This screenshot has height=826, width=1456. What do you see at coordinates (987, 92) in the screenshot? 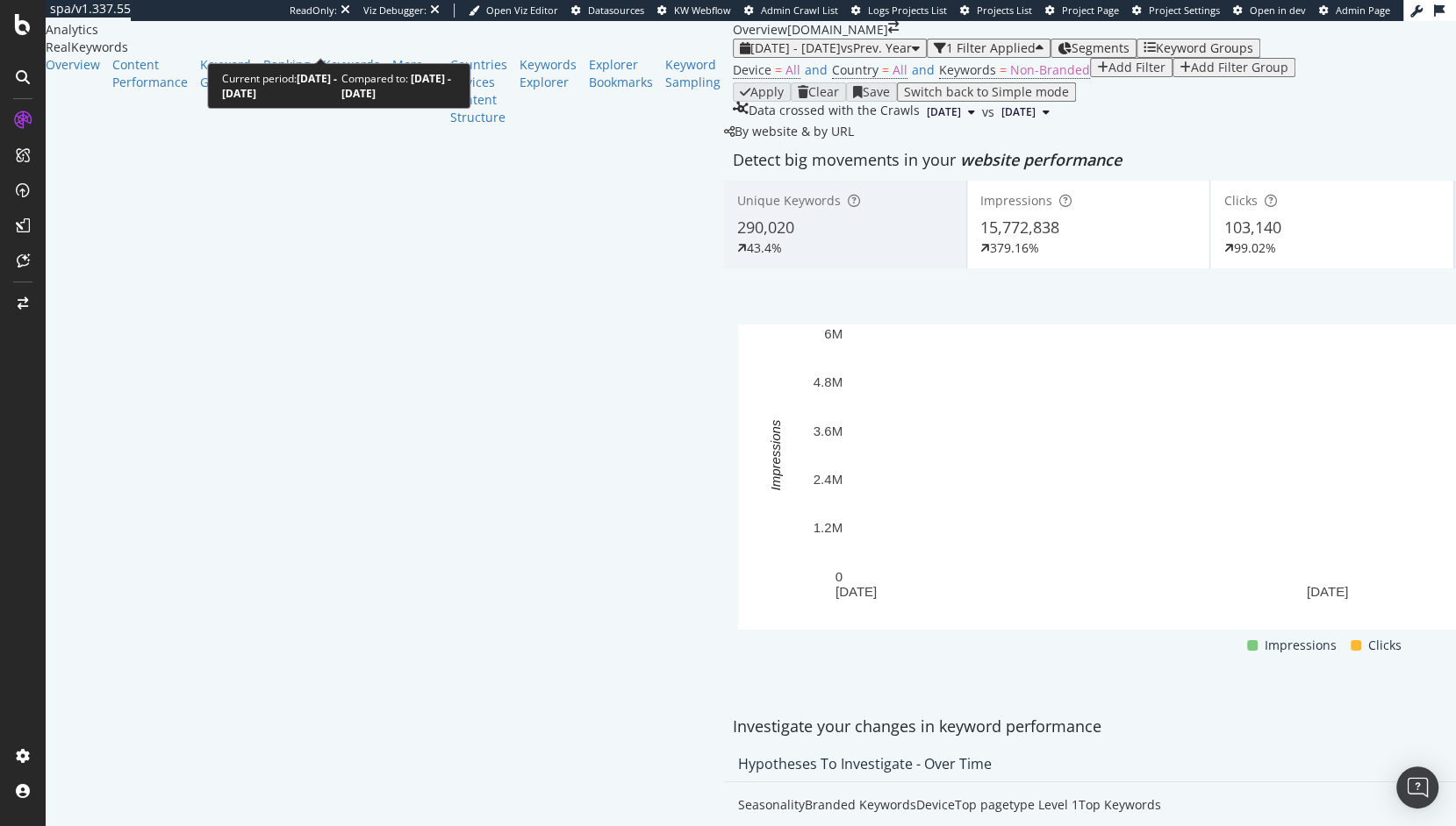
I see `button: Switch back to Simple mode` at bounding box center [987, 92].